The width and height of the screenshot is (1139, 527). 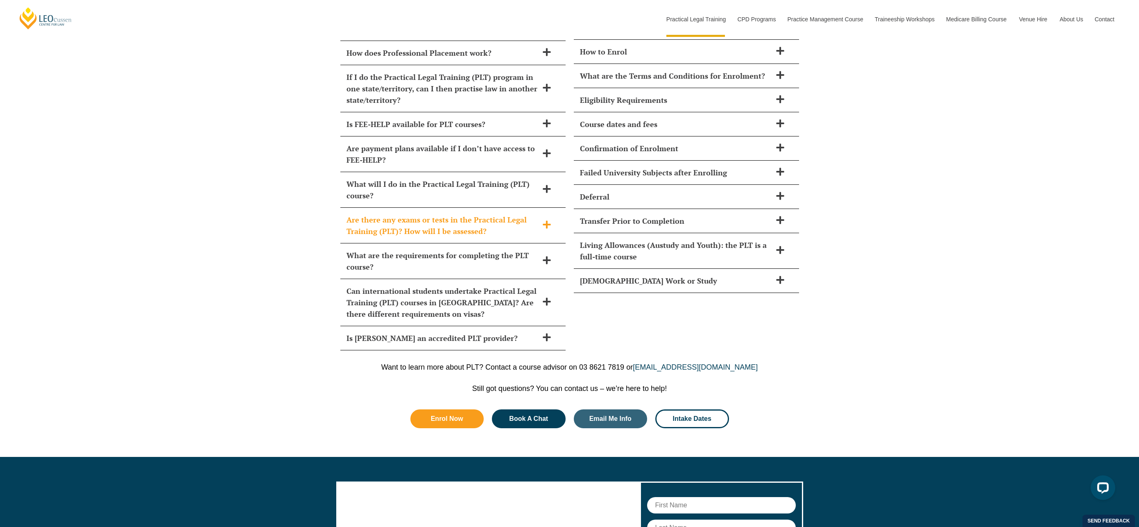 What do you see at coordinates (570, 388) in the screenshot?
I see `p: Still got questions? You can contact us – we’re here to help!` at bounding box center [570, 388].